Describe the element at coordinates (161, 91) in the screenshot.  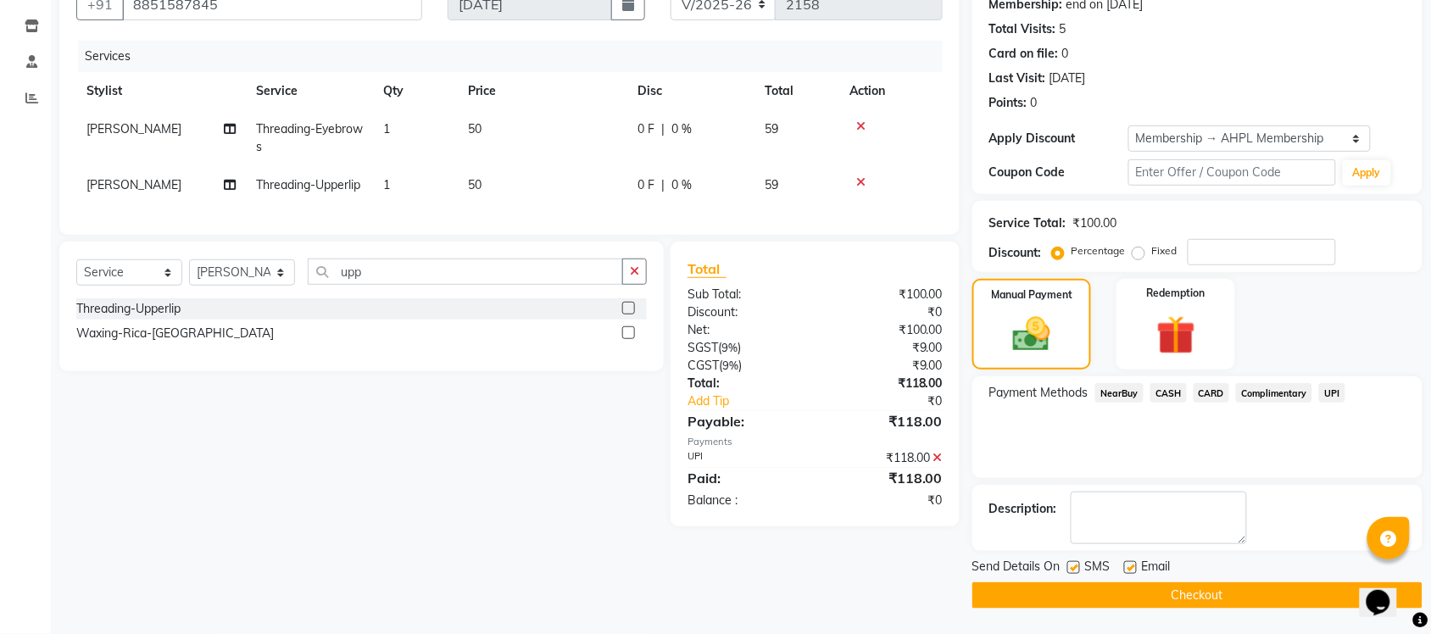
I see `th: Stylist` at that location.